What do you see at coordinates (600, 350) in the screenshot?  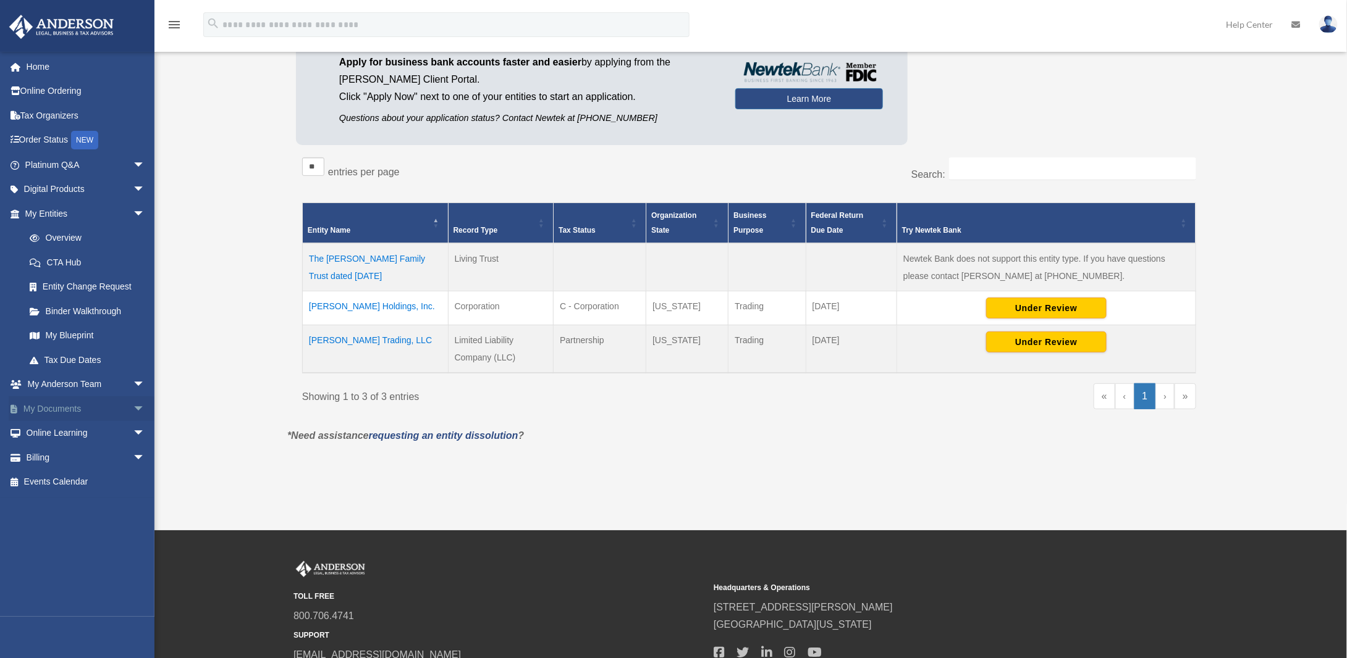 I see `td: Partnership` at bounding box center [600, 350].